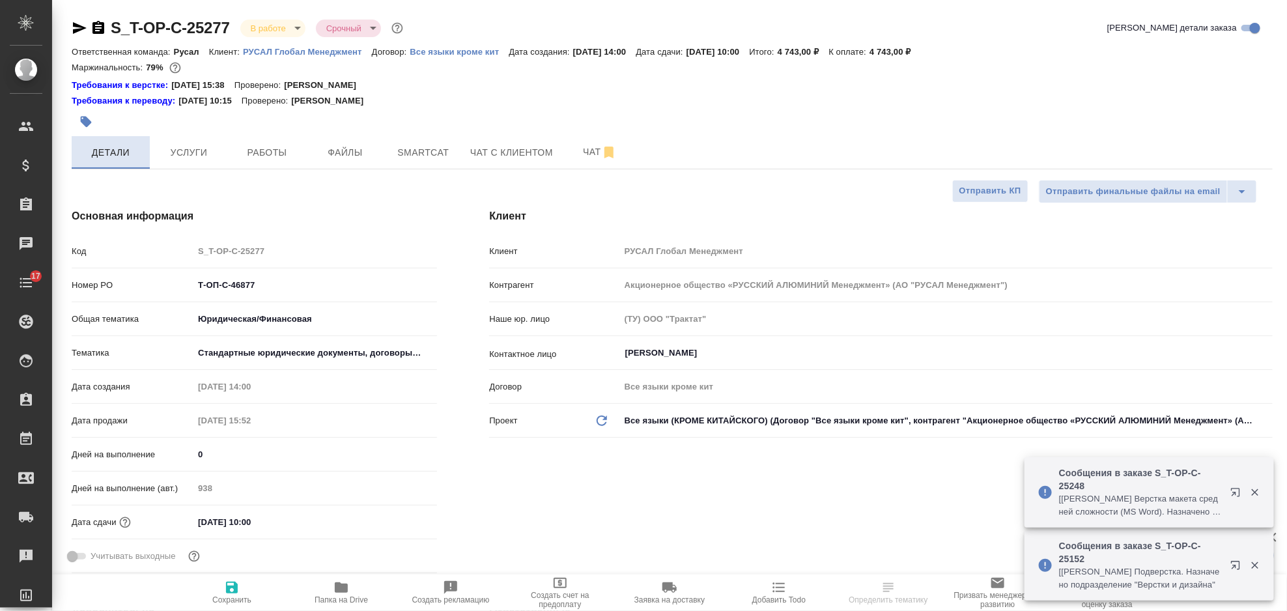 This screenshot has width=1287, height=611. Describe the element at coordinates (132, 387) in the screenshot. I see `p: Дата создания` at that location.